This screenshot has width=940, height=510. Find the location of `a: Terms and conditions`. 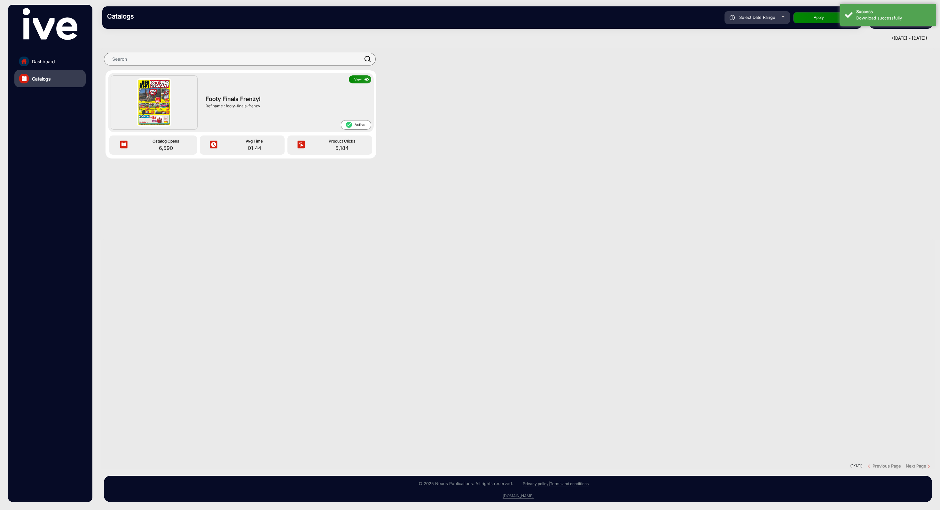

a: Terms and conditions is located at coordinates (569, 484).